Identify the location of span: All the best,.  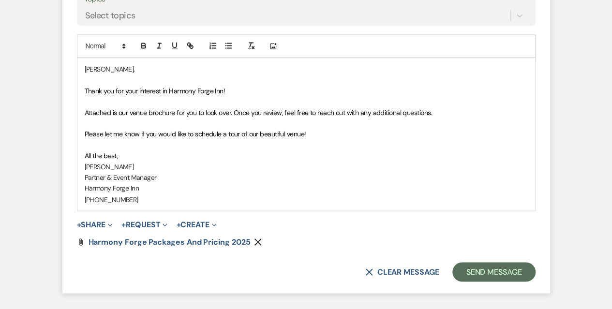
(102, 156).